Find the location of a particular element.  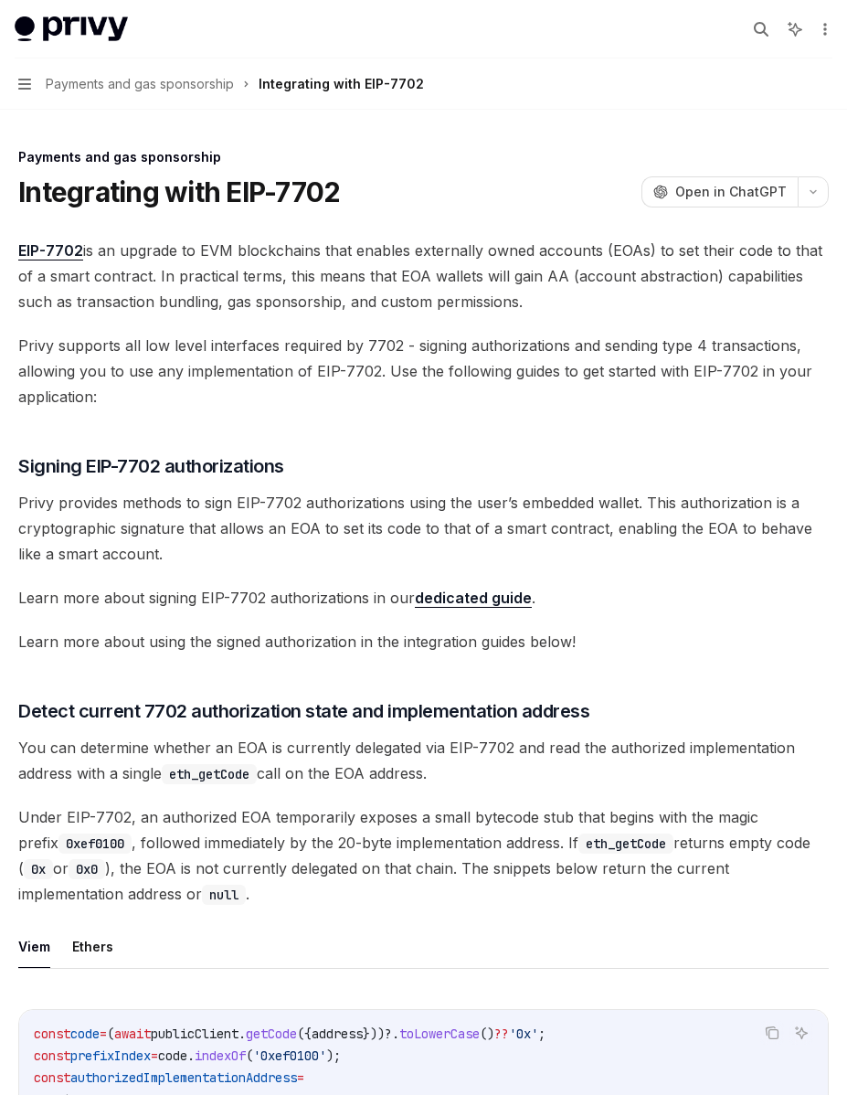

div: Integrating with EIP-7702 is located at coordinates (341, 84).